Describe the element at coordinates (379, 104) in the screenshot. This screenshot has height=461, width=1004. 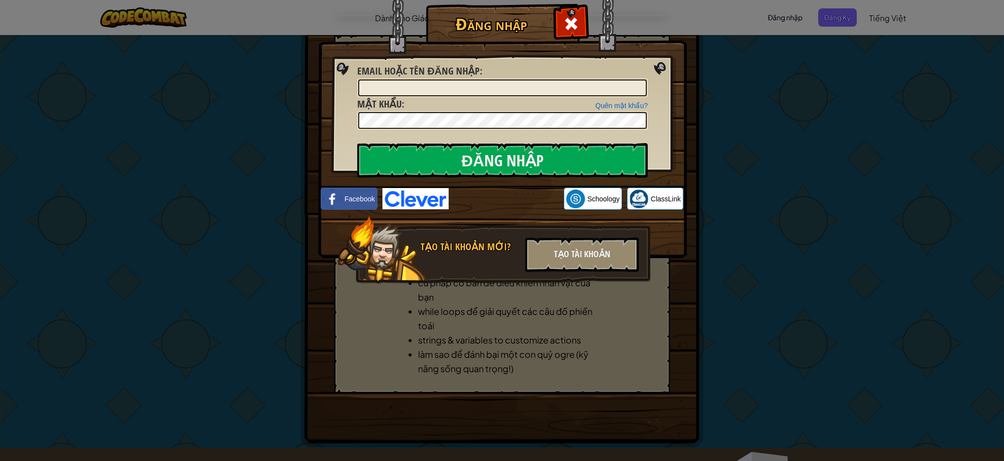
I see `span: Mật khẩu` at that location.